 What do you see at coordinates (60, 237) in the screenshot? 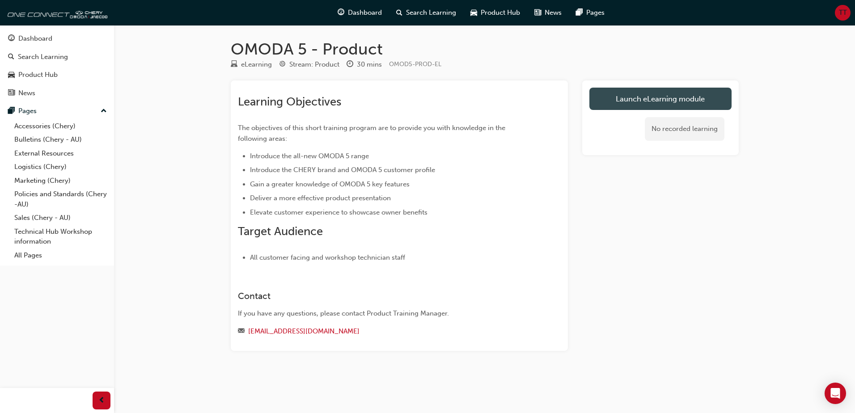
I see `a: Technical Hub Workshop information` at bounding box center [60, 237].